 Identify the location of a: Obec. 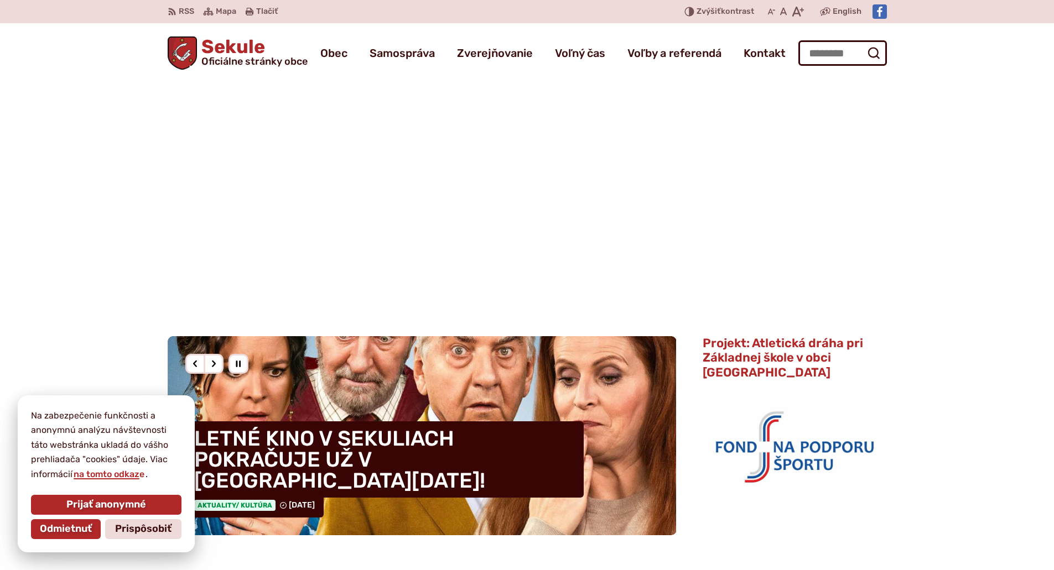
(334, 53).